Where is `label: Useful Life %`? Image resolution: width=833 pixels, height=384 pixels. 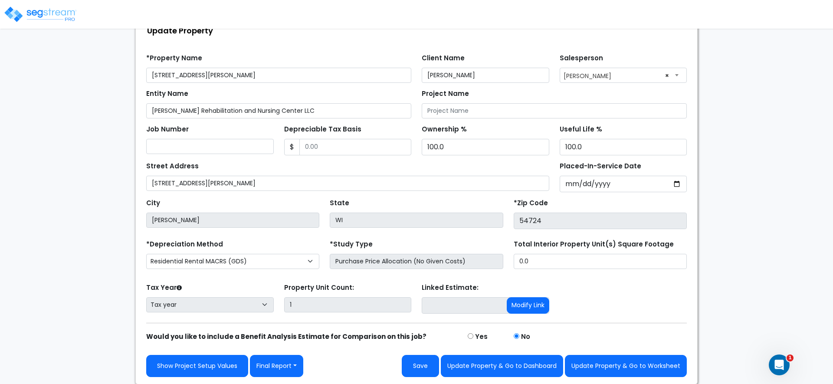 label: Useful Life % is located at coordinates (581, 129).